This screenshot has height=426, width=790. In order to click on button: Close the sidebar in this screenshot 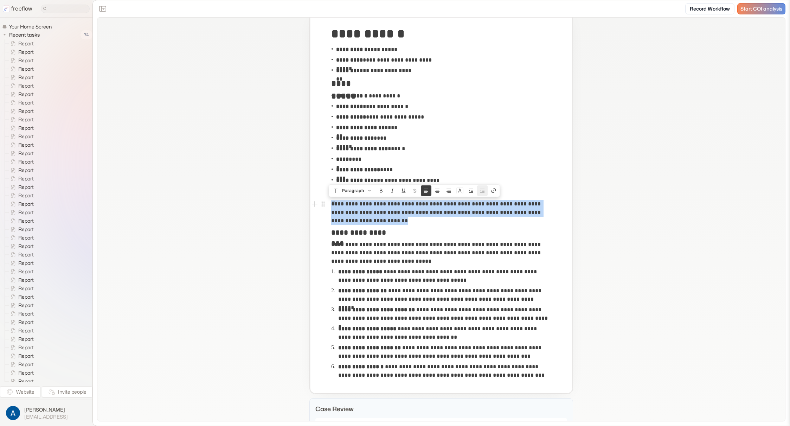, I will do `click(103, 9)`.